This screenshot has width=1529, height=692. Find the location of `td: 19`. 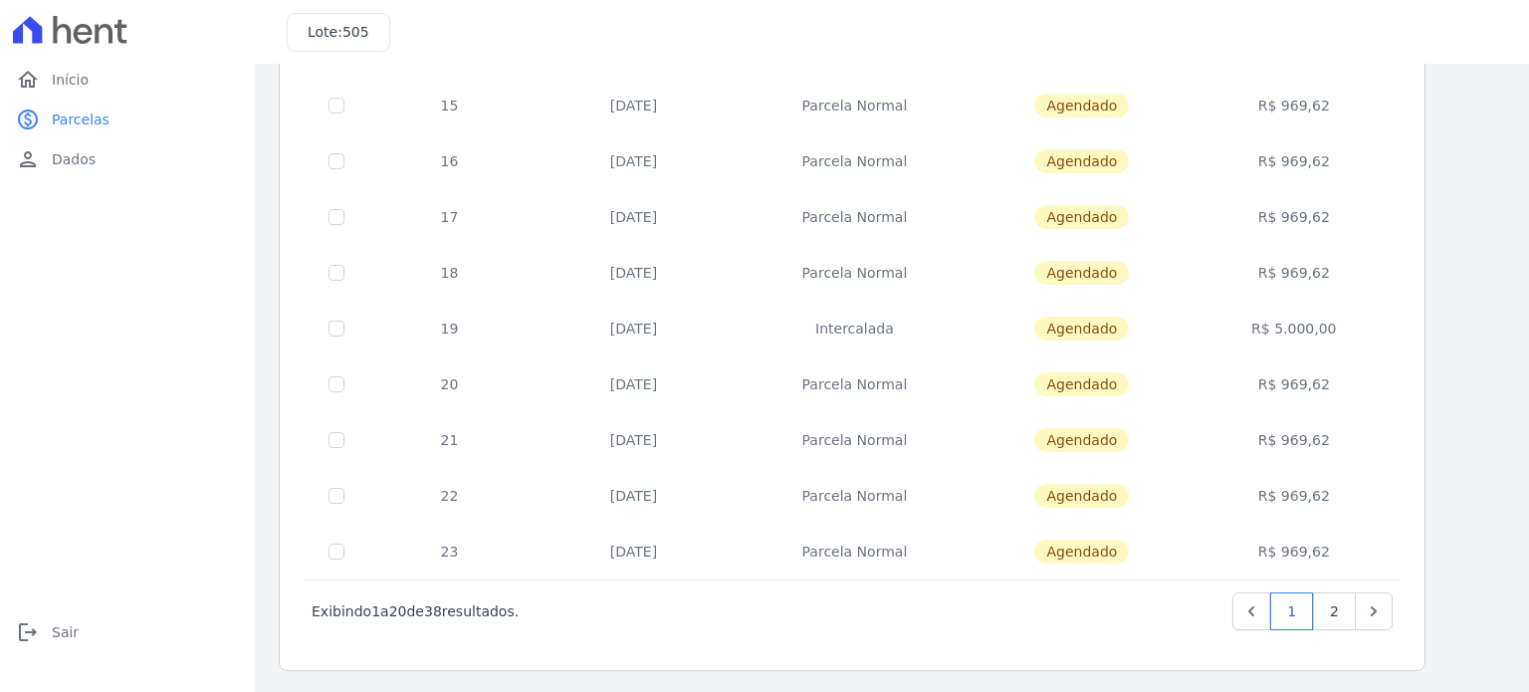

td: 19 is located at coordinates (449, 328).